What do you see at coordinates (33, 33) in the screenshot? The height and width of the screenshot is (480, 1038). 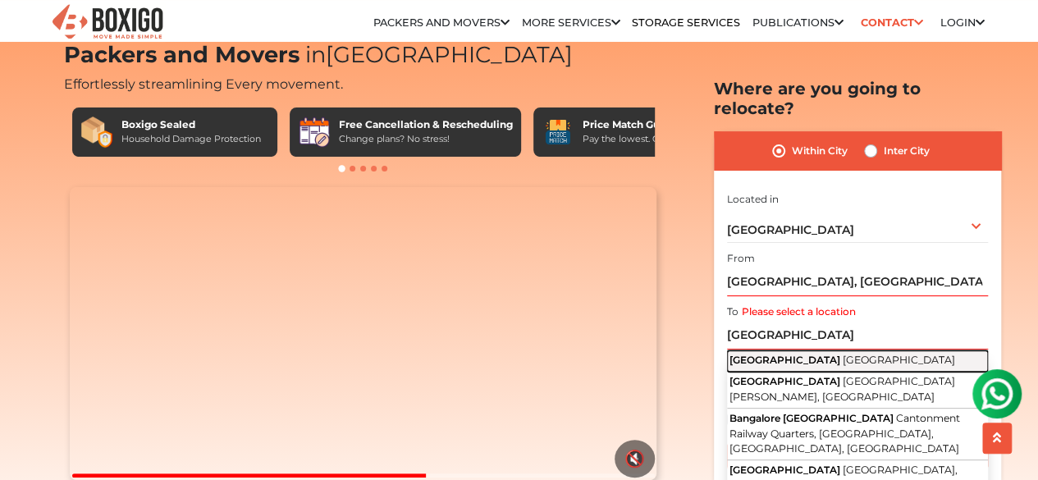 I see `img: whatsapp-icon.svg` at bounding box center [33, 33].